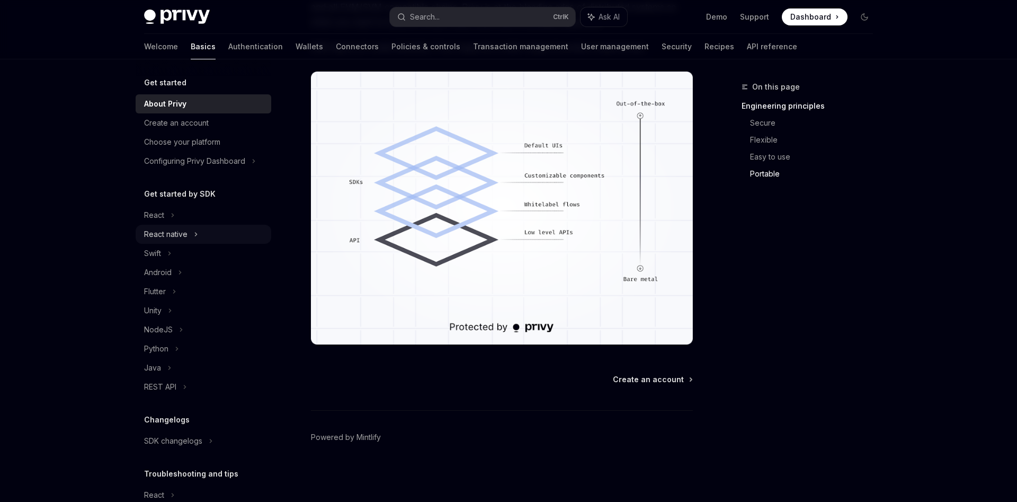 Image resolution: width=1017 pixels, height=502 pixels. I want to click on h5: Troubleshooting and tips, so click(191, 474).